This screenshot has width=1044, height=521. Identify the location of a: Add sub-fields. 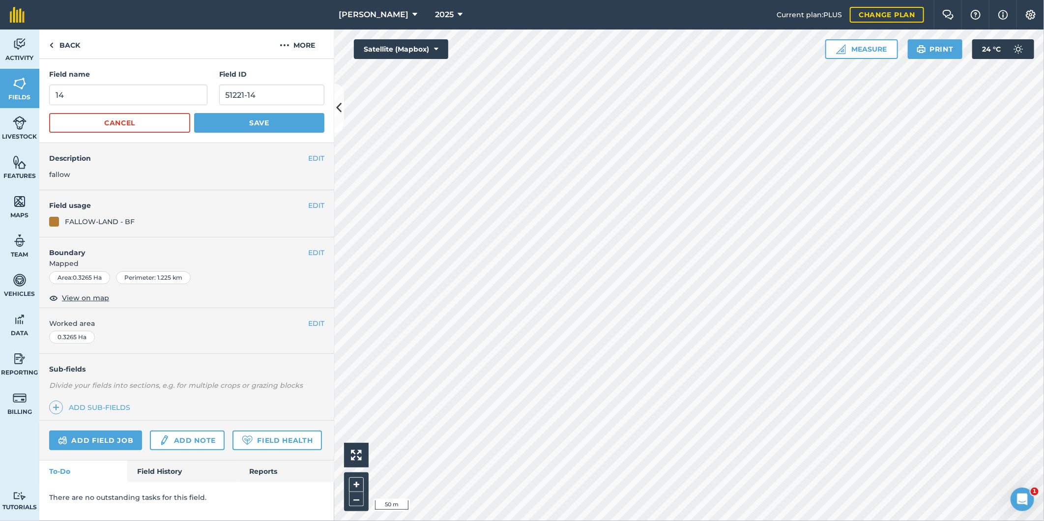
(91, 407).